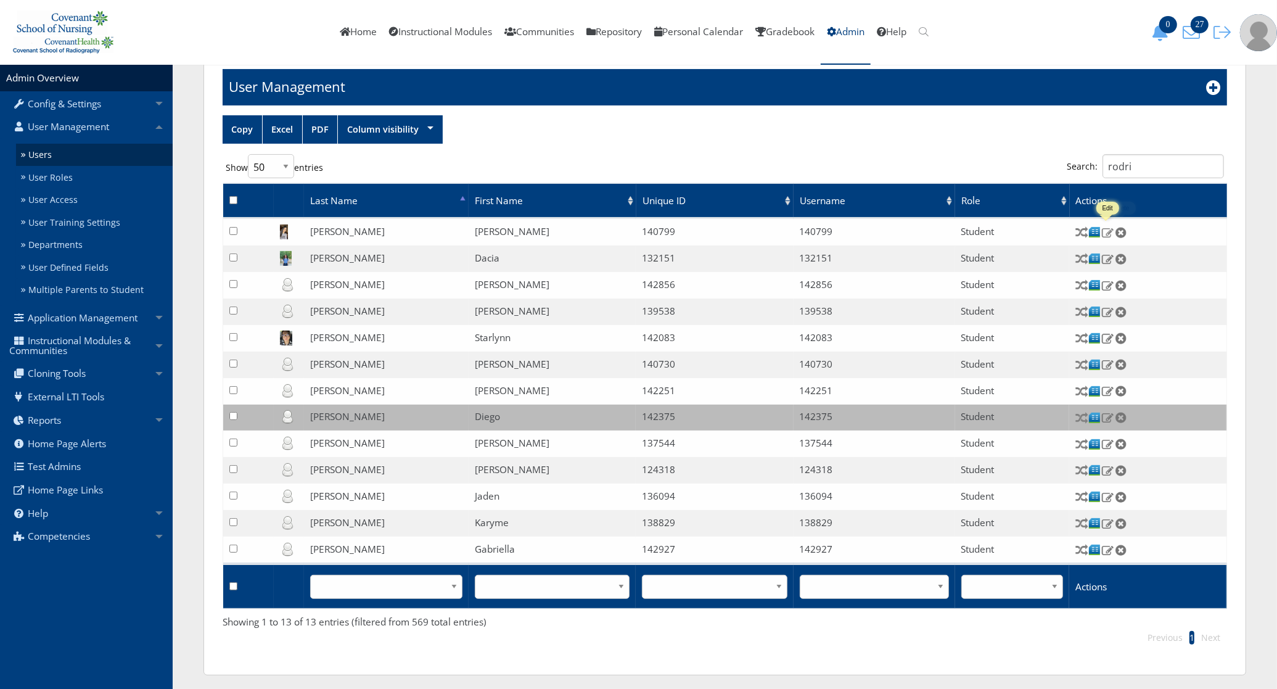 This screenshot has height=689, width=1277. I want to click on select: Showentries, so click(271, 166).